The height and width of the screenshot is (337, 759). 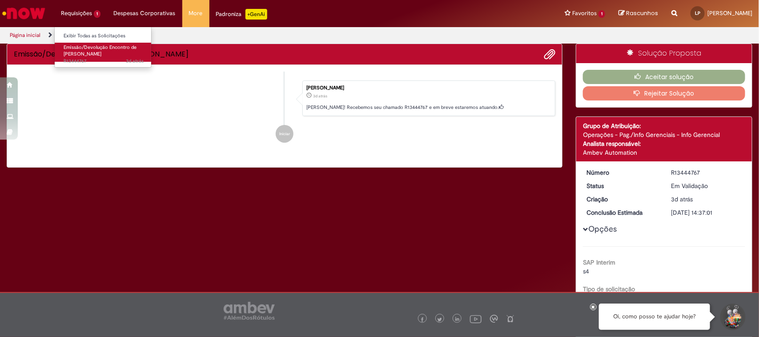 I want to click on div: Padroniza, so click(x=242, y=14).